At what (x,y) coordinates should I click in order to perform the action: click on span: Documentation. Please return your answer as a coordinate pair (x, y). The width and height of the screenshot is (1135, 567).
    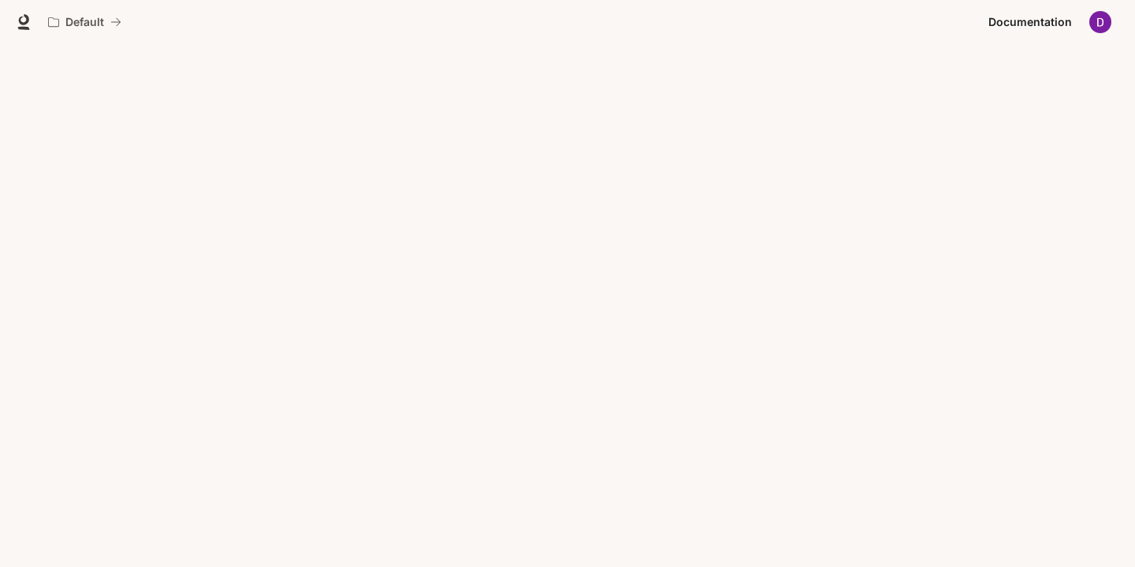
    Looking at the image, I should click on (1030, 22).